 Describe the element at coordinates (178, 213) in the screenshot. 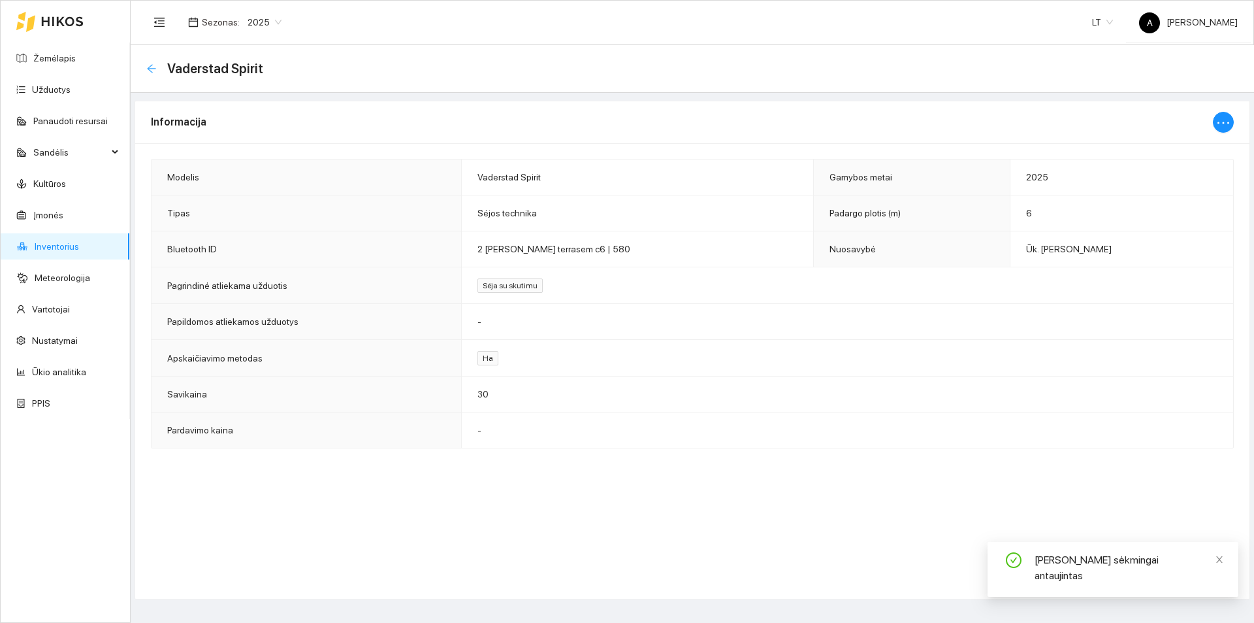

I see `span: Tipas` at that location.